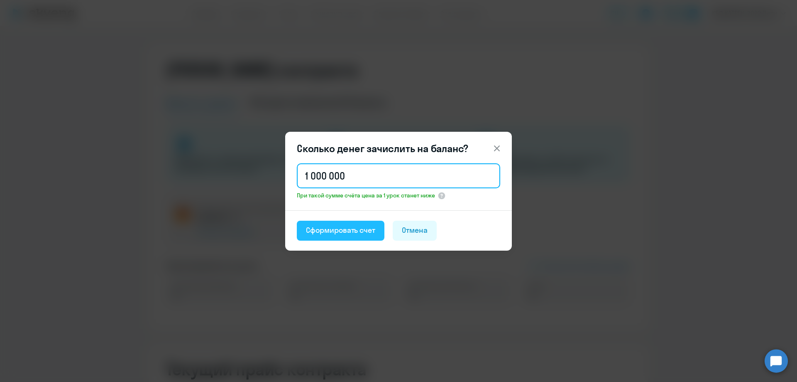  Describe the element at coordinates (415, 231) in the screenshot. I see `button: Отмена` at that location.